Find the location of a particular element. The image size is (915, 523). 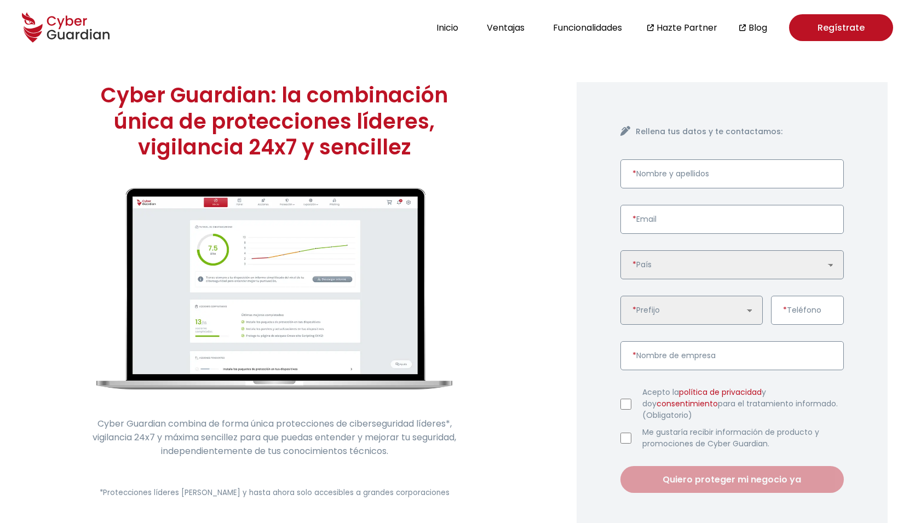

p: Cyber Guardian combina de forma única protecciones de ciberseguridad líderes*, vigilancia 24x7 y ... is located at coordinates (274, 437).